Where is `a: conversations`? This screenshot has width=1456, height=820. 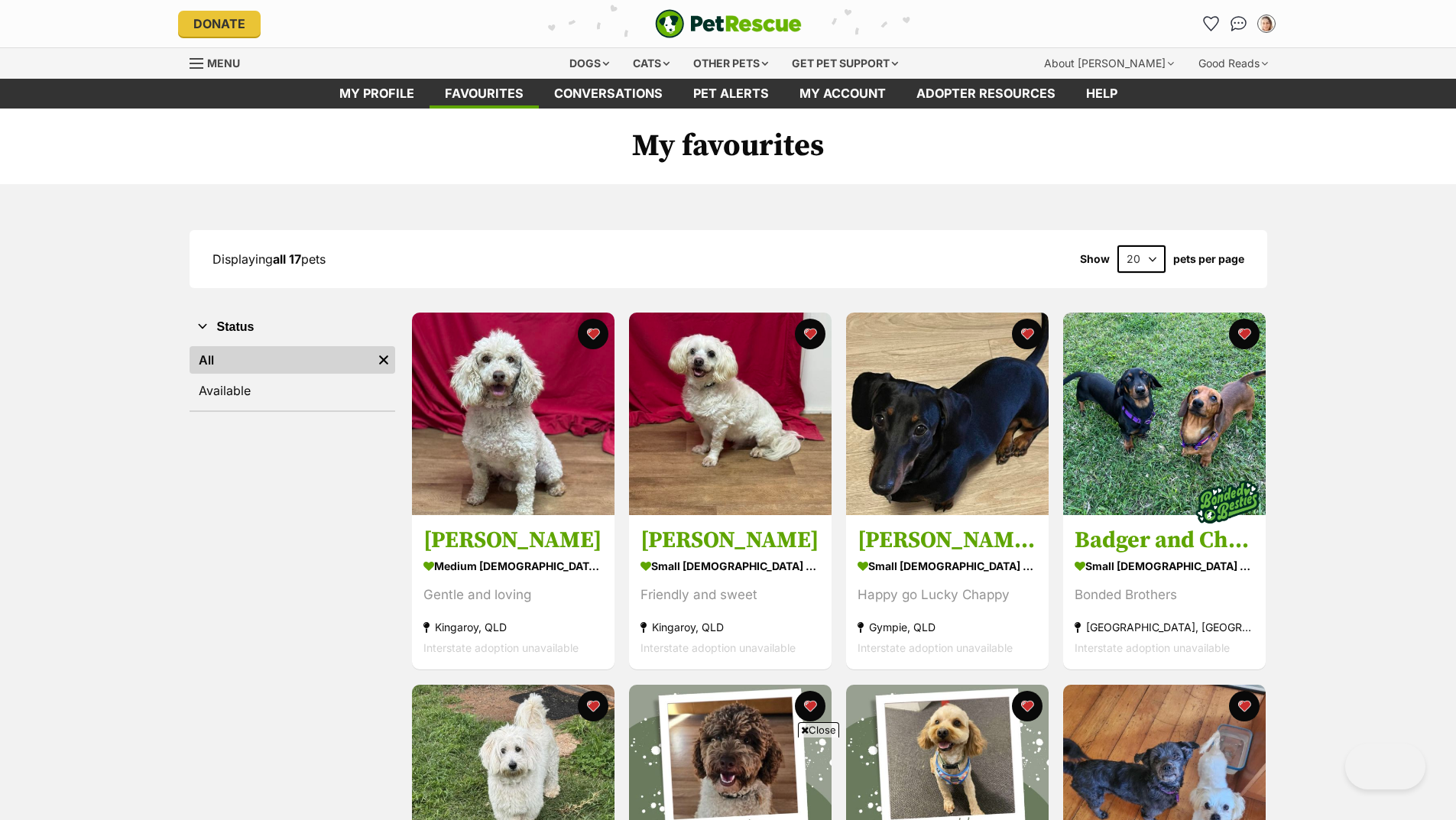
a: conversations is located at coordinates (608, 93).